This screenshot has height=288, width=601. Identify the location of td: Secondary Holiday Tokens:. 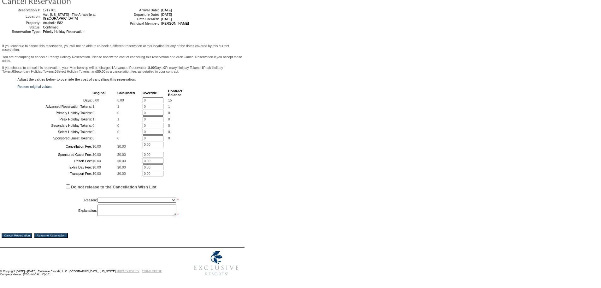
(55, 125).